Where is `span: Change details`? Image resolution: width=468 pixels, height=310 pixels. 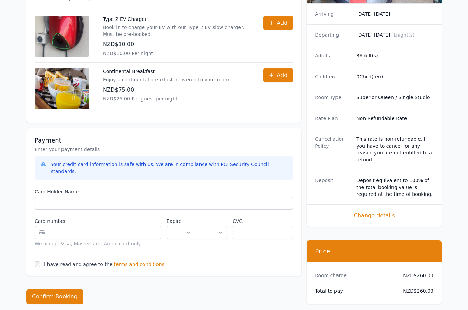 span: Change details is located at coordinates (374, 216).